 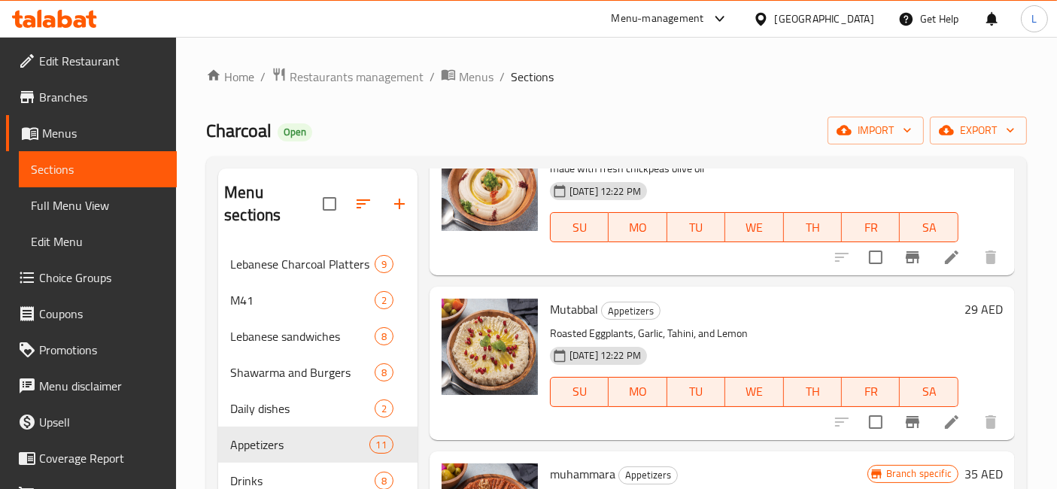 What do you see at coordinates (630, 311) in the screenshot?
I see `div: Appetizers` at bounding box center [630, 311].